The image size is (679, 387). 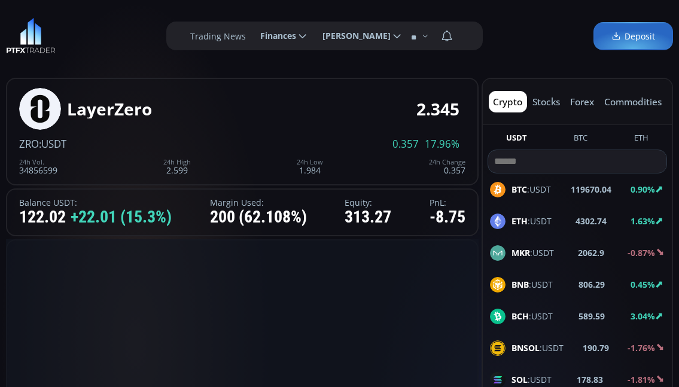 I want to click on span: Finances, so click(x=274, y=36).